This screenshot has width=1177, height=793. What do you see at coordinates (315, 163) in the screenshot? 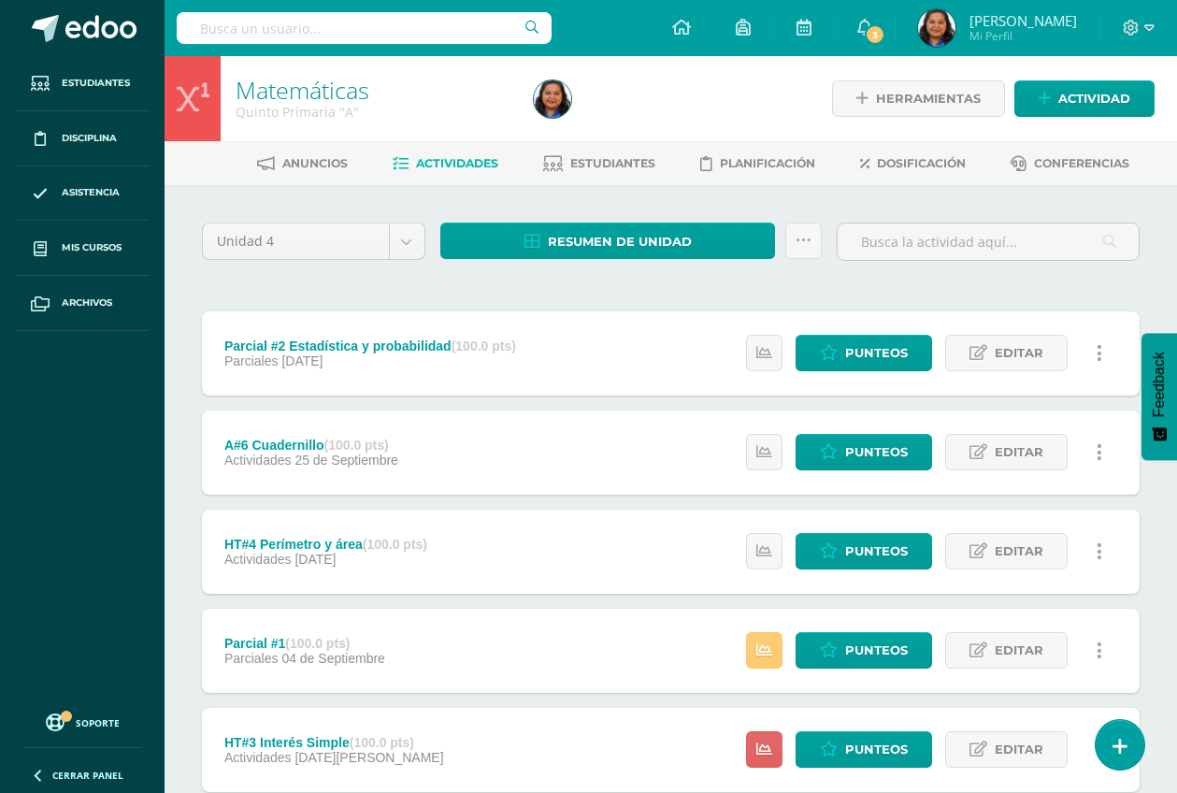
I see `span: Anuncios` at bounding box center [315, 163].